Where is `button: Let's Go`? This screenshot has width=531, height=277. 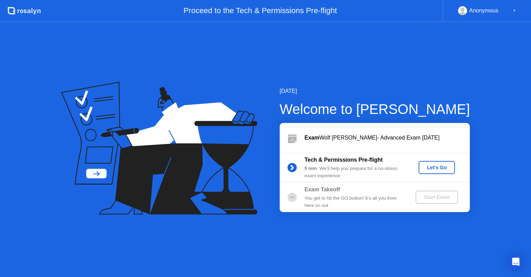
button: Let's Go is located at coordinates (437, 168).